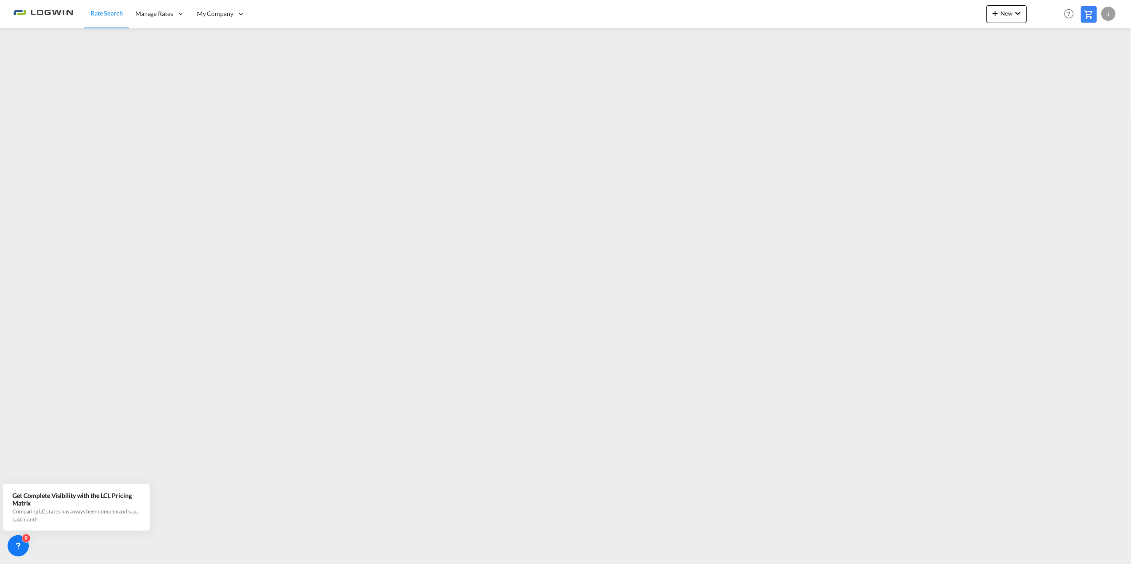 The image size is (1131, 564). I want to click on button: icon-plus 400-fgNewicon-chevron-down, so click(1006, 14).